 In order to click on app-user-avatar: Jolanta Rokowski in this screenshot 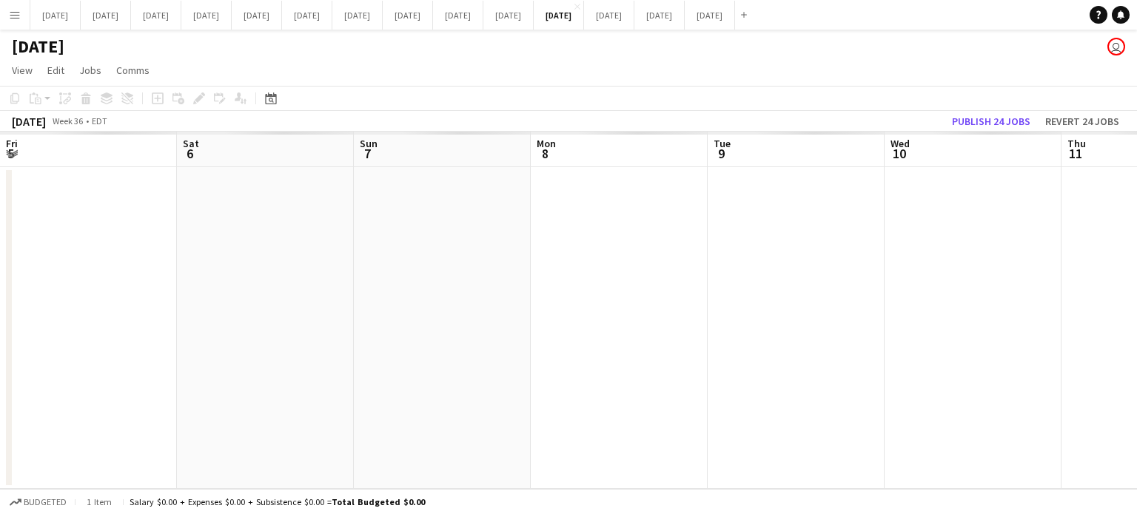, I will do `click(1116, 47)`.